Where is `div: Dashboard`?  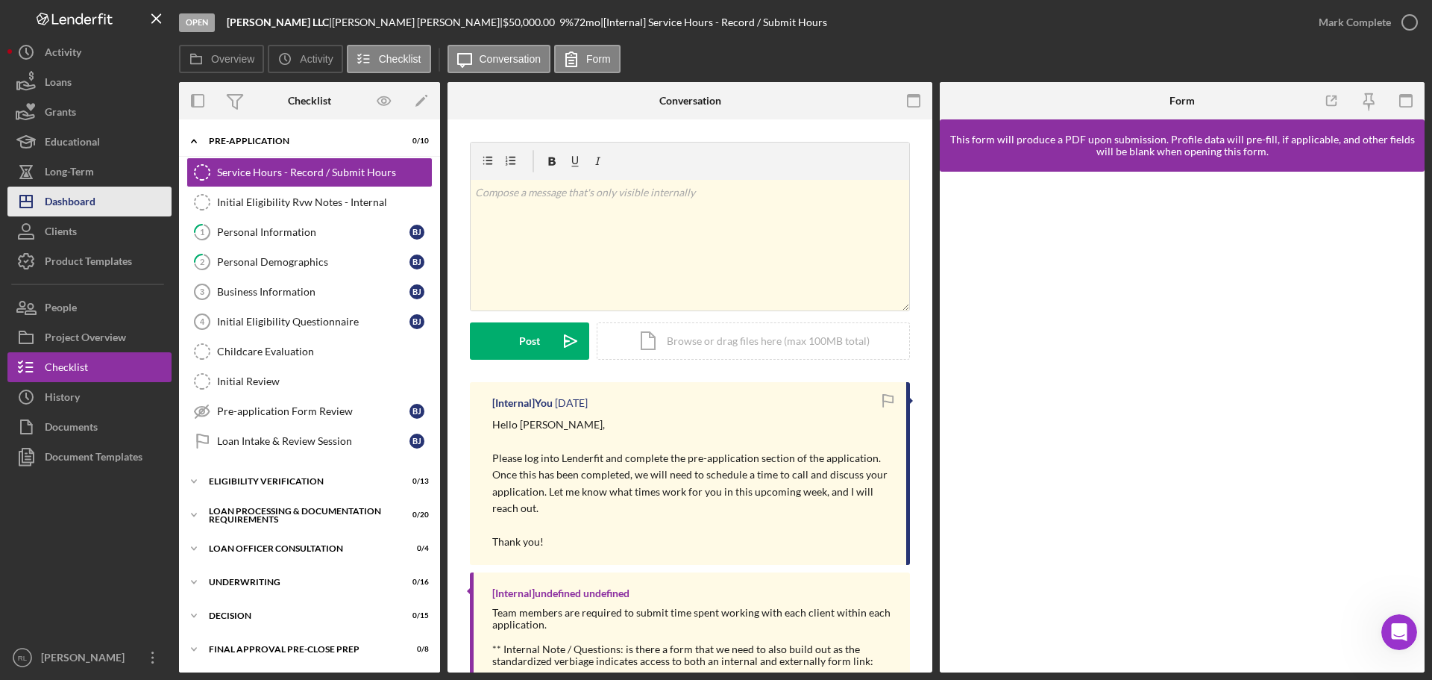
div: Dashboard is located at coordinates (70, 203).